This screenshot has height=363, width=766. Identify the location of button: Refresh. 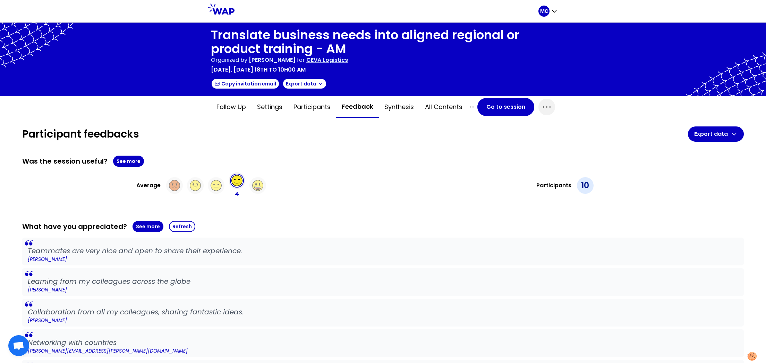
(182, 226).